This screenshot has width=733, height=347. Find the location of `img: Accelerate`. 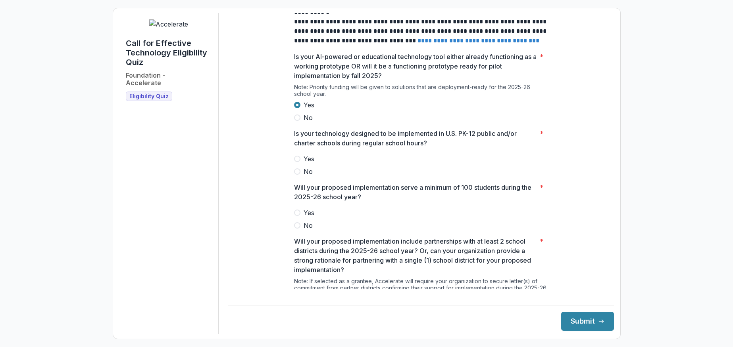

img: Accelerate is located at coordinates (169, 24).